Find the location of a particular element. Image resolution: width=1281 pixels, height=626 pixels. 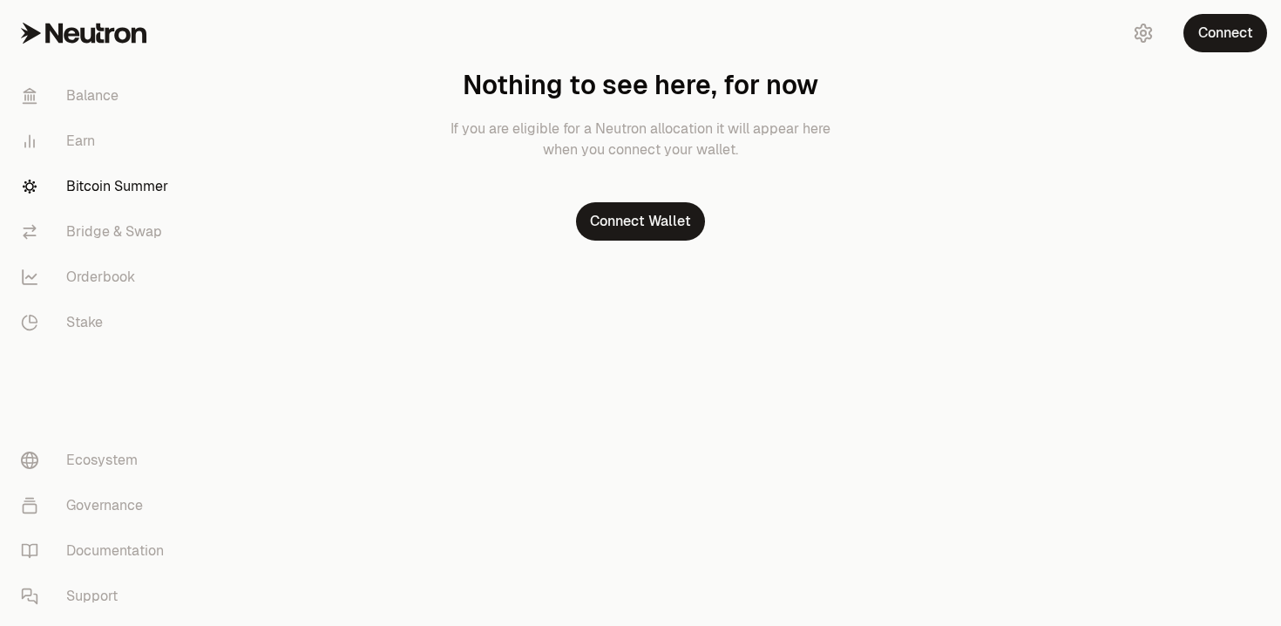

a: Stake is located at coordinates (98, 322).